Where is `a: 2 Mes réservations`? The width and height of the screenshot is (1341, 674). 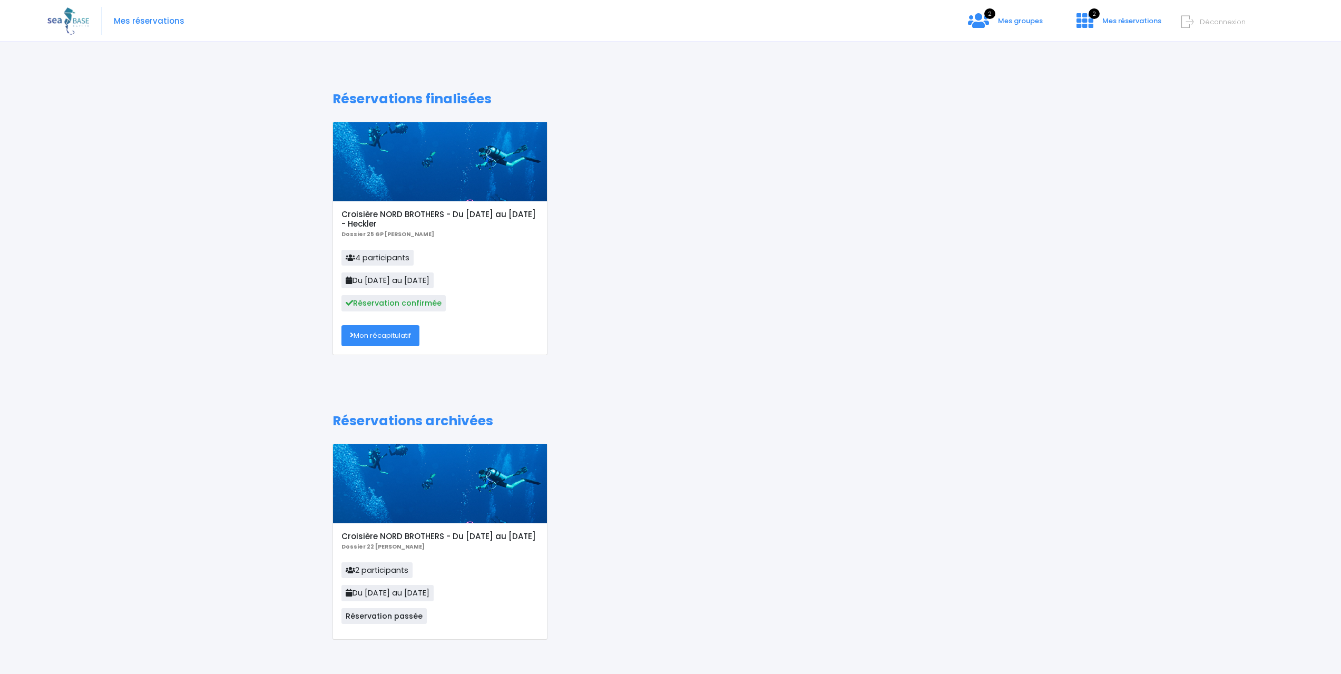 a: 2 Mes réservations is located at coordinates (1118, 24).